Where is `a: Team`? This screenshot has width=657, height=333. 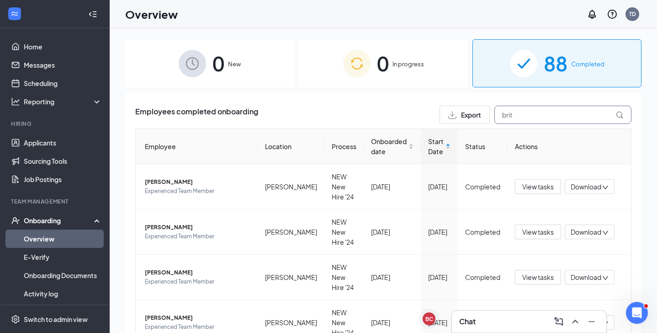
a: Team is located at coordinates (63, 312).